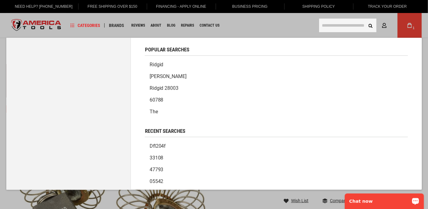 The width and height of the screenshot is (428, 209). Describe the element at coordinates (276, 65) in the screenshot. I see `a: Ridgid` at that location.